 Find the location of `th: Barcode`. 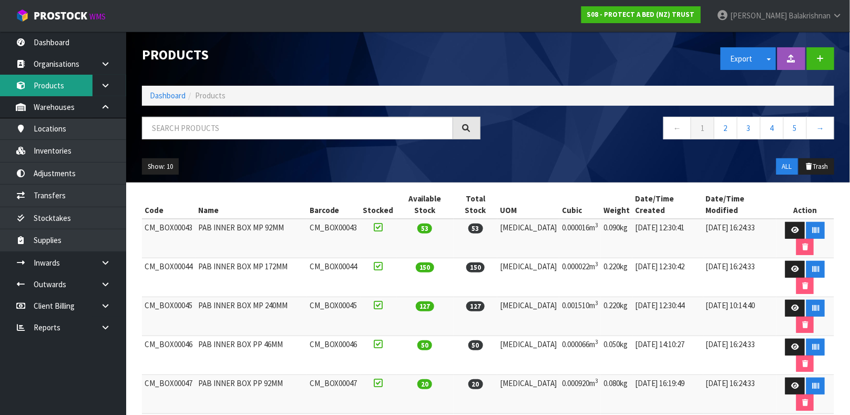

th: Barcode is located at coordinates (334, 204).